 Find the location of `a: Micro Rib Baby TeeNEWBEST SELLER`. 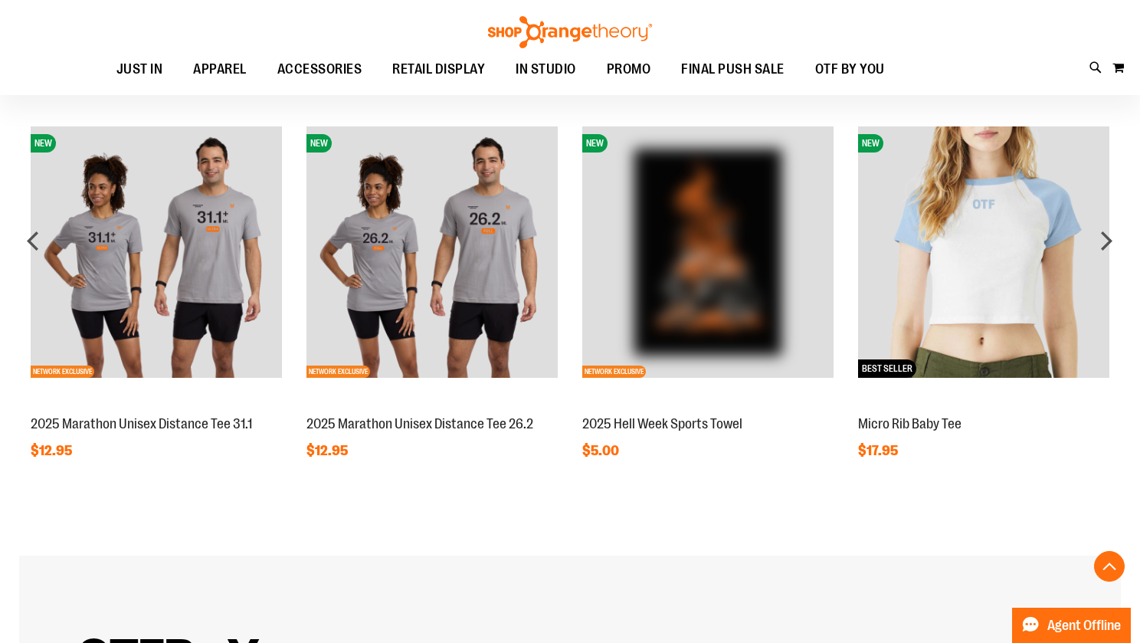

a: Micro Rib Baby TeeNEWBEST SELLER is located at coordinates (984, 405).